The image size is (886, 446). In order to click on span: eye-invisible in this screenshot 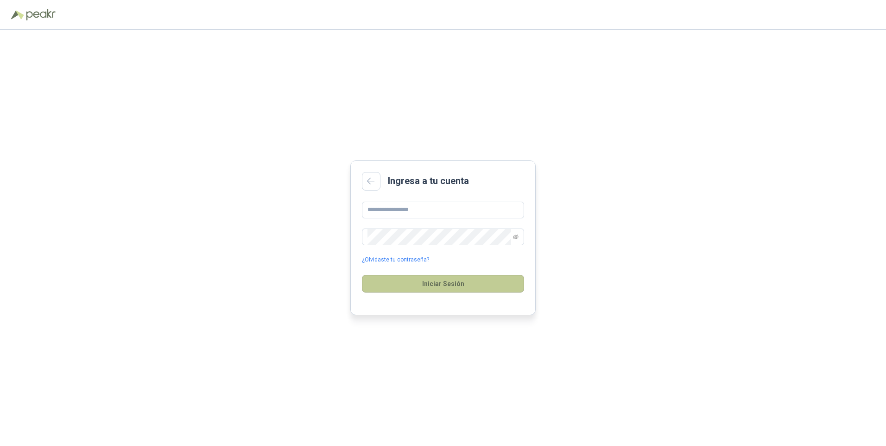, I will do `click(516, 237)`.